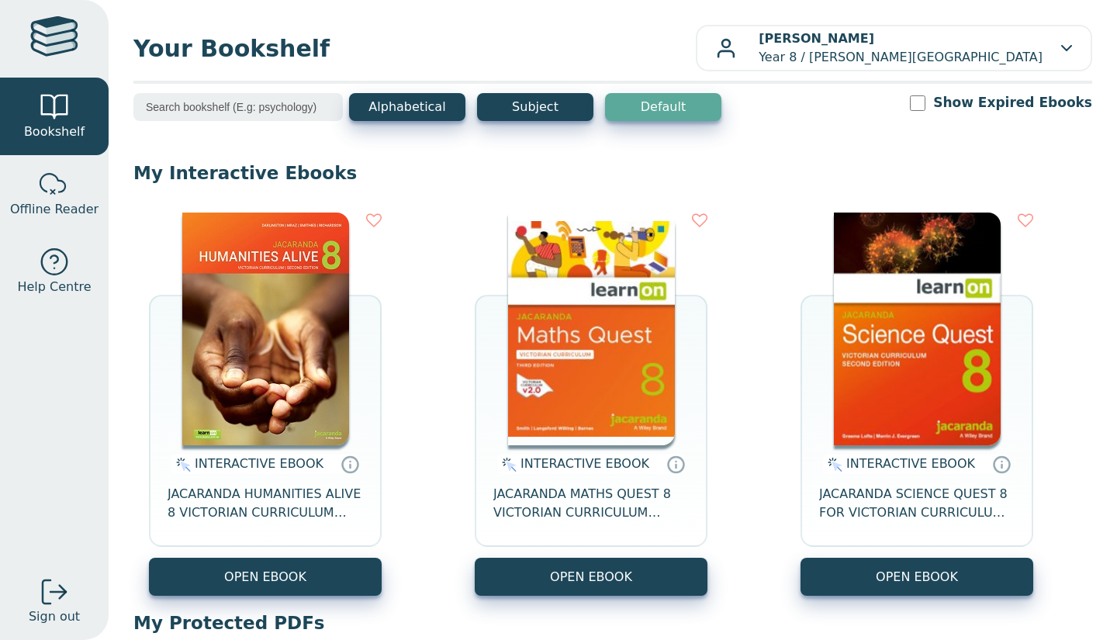 This screenshot has height=640, width=1117. What do you see at coordinates (1012, 102) in the screenshot?
I see `label: Show Expired Ebooks` at bounding box center [1012, 102].